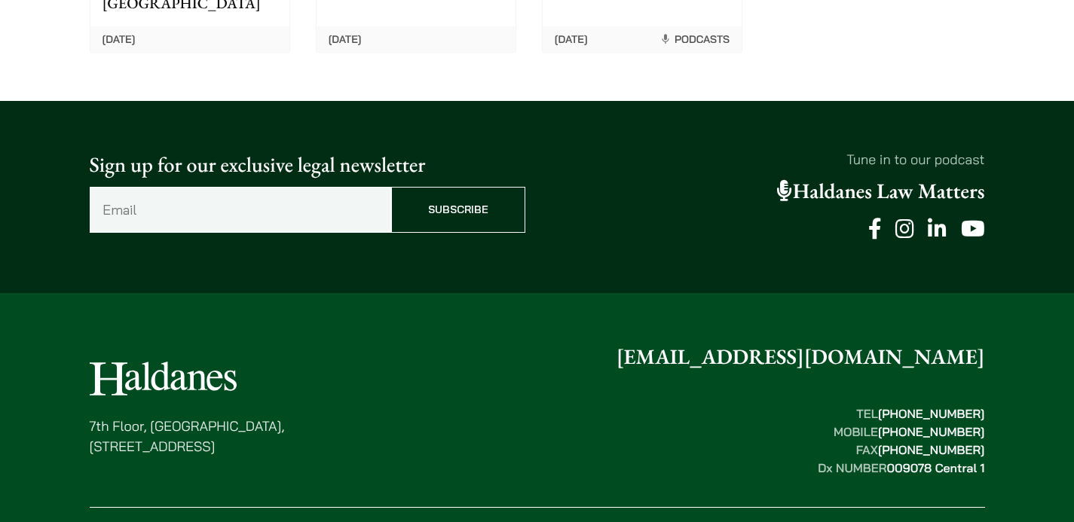 This screenshot has width=1074, height=522. Describe the element at coordinates (308, 165) in the screenshot. I see `p: Sign up for our exclusive legal newsletter` at that location.